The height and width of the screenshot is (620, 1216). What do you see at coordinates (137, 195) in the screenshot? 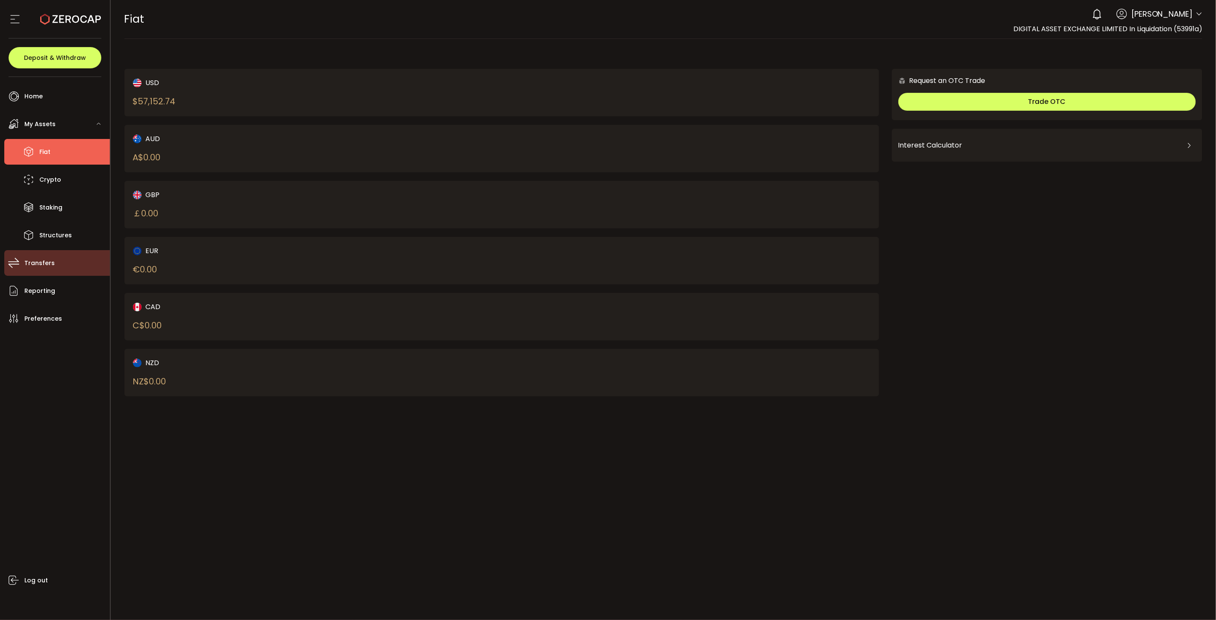
I see `img: gbp_portfolio.svg` at bounding box center [137, 195].